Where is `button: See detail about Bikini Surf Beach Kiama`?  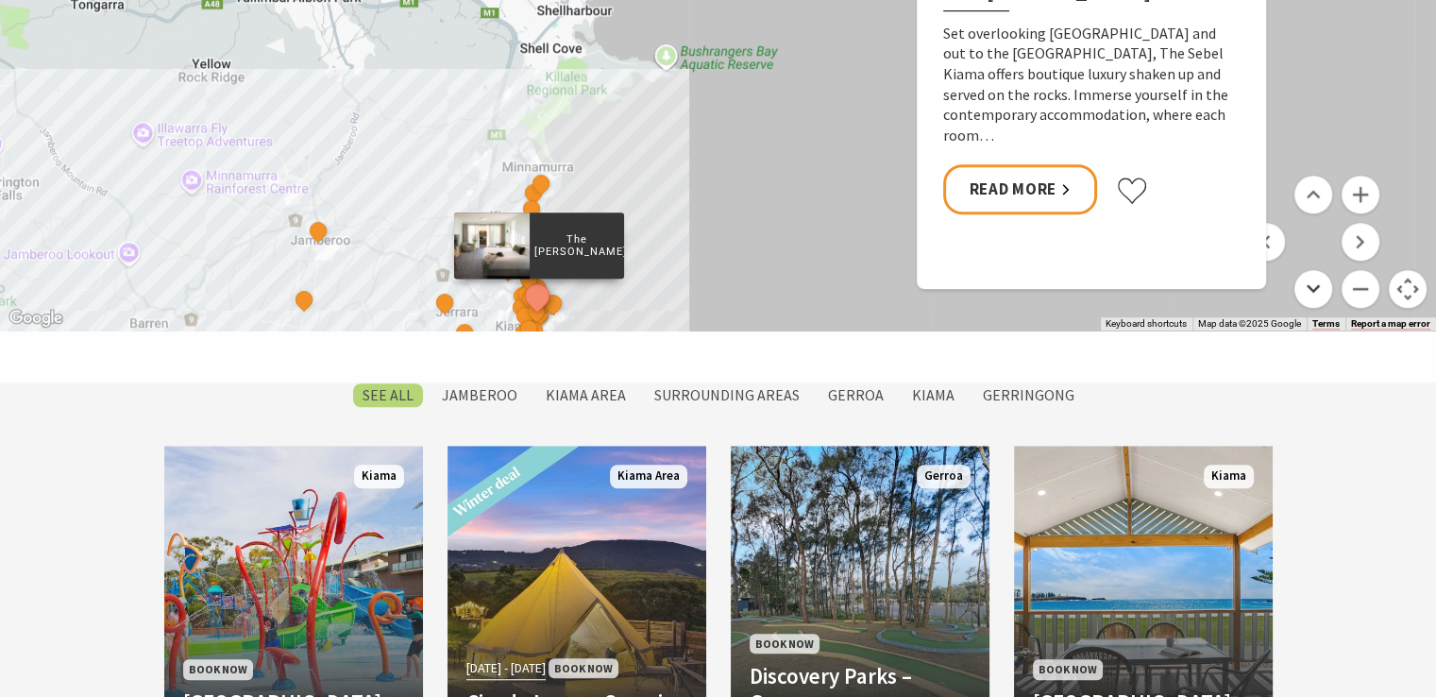
button: See detail about Bikini Surf Beach Kiama is located at coordinates (529, 328).